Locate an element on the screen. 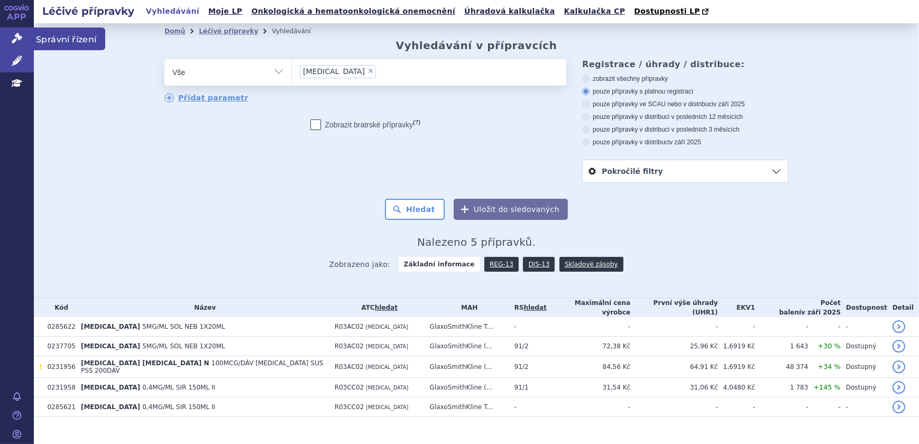 This screenshot has height=444, width=919. label: pouze přípravky v distribuci v posledních 3 měsících is located at coordinates (685, 130).